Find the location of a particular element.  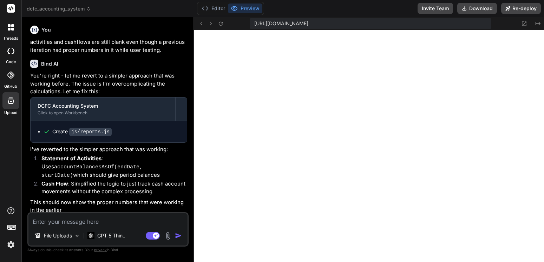

p: File Uploads is located at coordinates (58, 236).